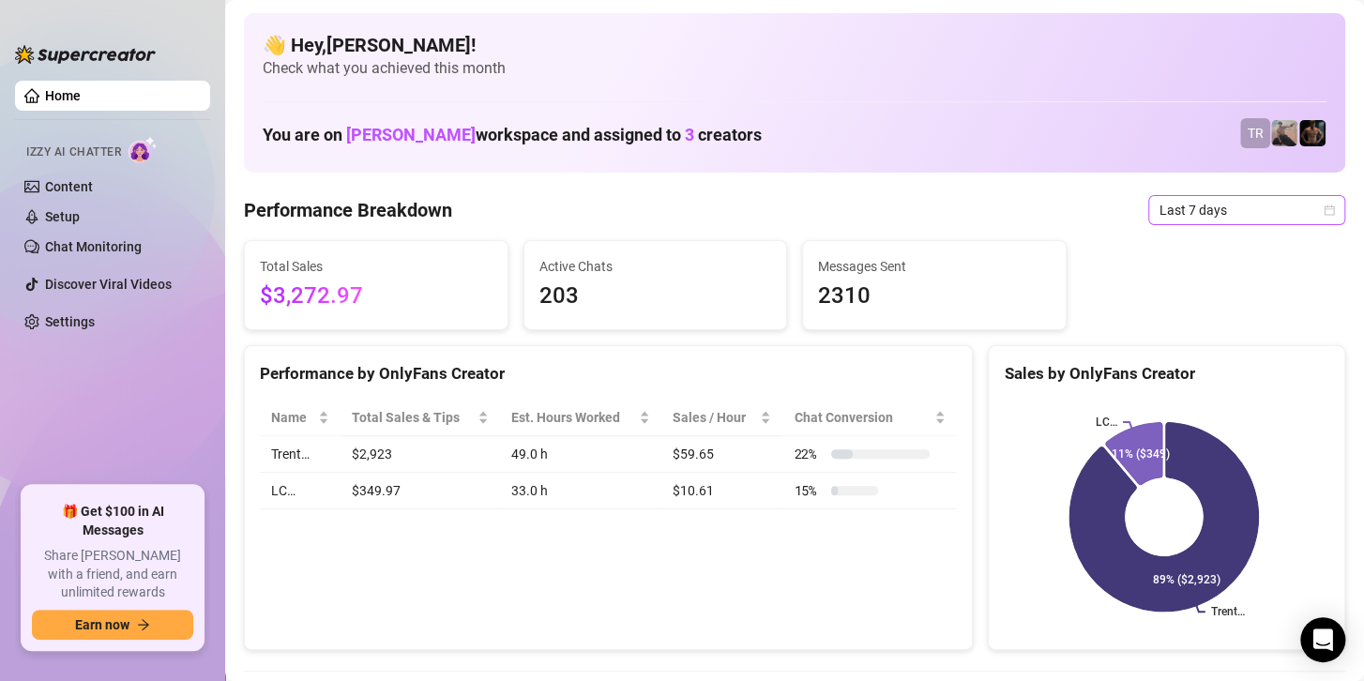 Image resolution: width=1364 pixels, height=681 pixels. What do you see at coordinates (581, 454) in the screenshot?
I see `td: 49.0 h` at bounding box center [581, 454].